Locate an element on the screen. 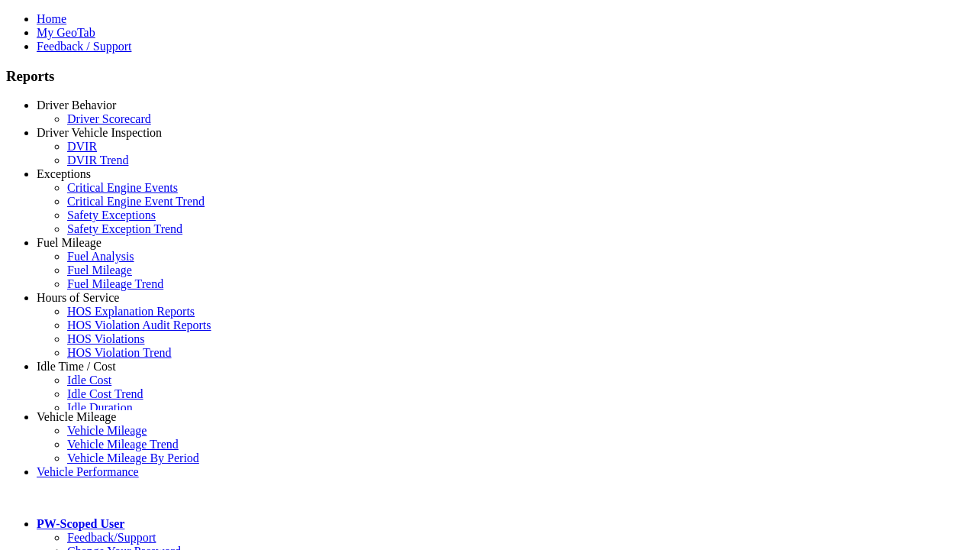 This screenshot has height=550, width=977. a: Fuel Analysis is located at coordinates (101, 256).